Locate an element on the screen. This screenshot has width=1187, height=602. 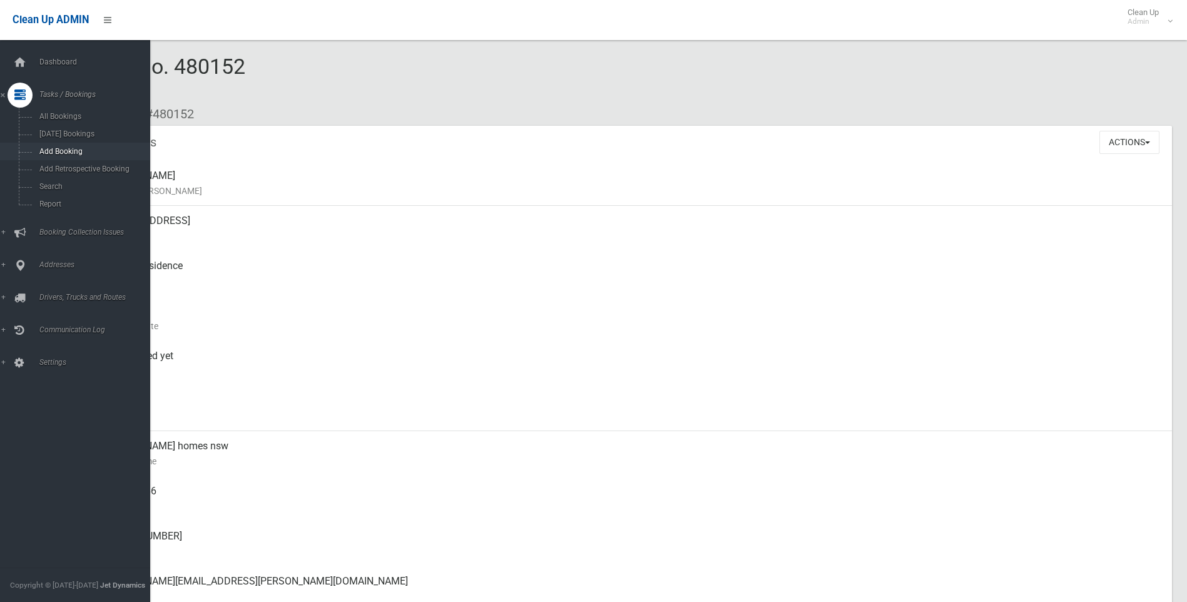
span: Booking Collection Issues is located at coordinates (98, 232).